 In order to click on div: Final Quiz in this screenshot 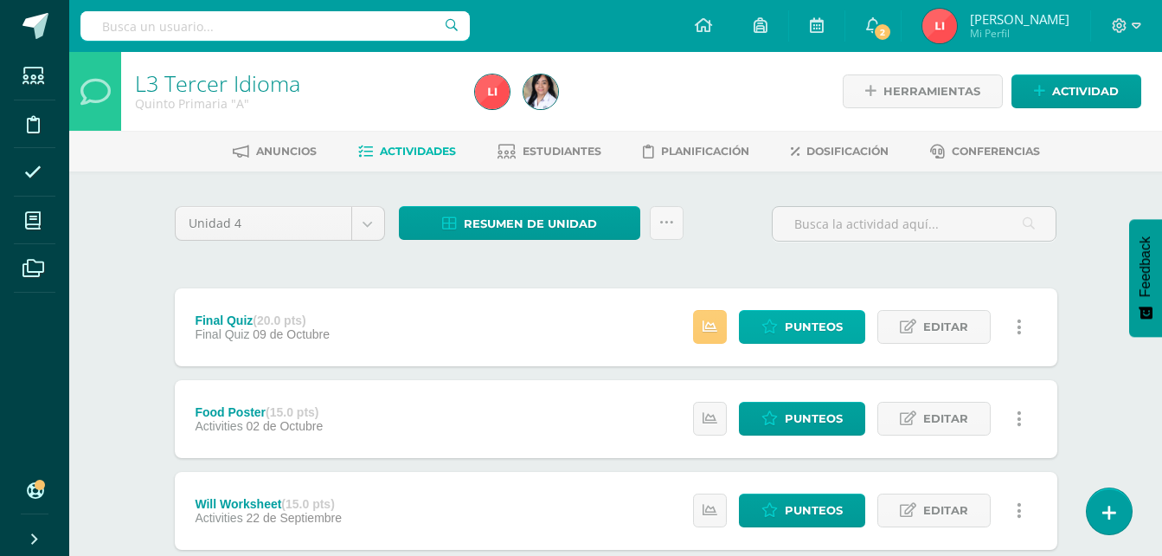, I will do `click(262, 320)`.